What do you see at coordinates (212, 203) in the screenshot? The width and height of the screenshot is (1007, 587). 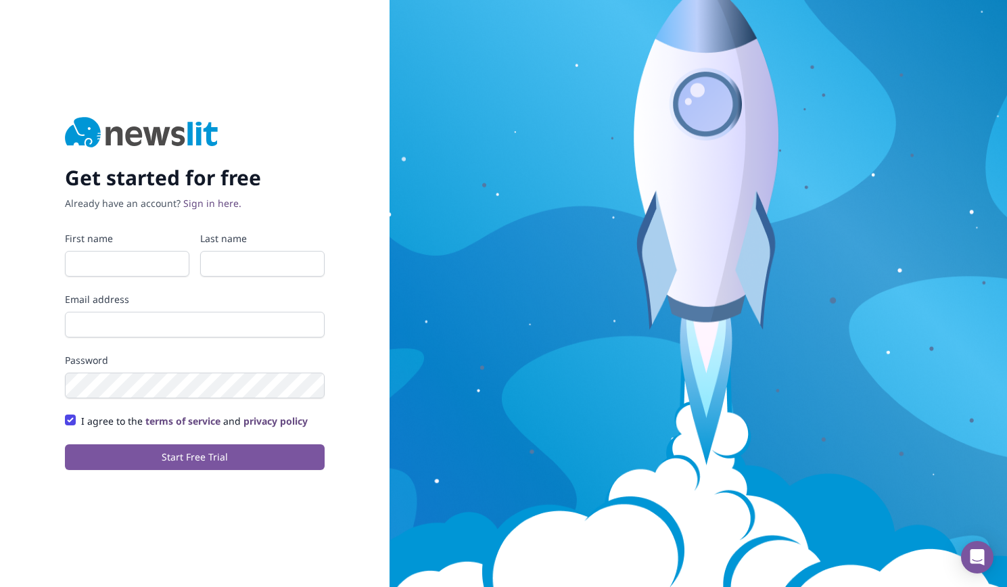 I see `a: Sign in here.` at bounding box center [212, 203].